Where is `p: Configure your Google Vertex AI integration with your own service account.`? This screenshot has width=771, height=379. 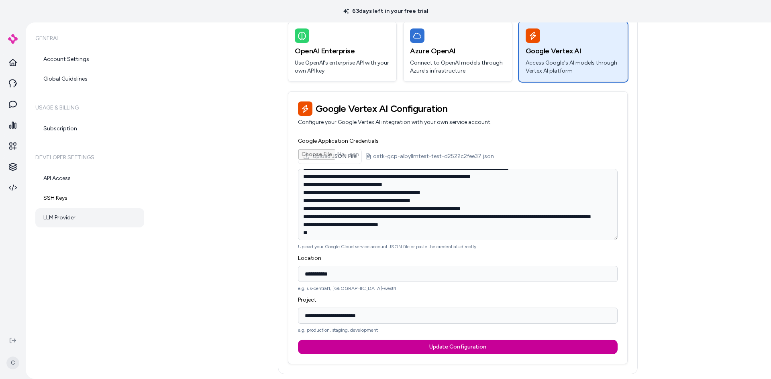
p: Configure your Google Vertex AI integration with your own service account. is located at coordinates (458, 122).